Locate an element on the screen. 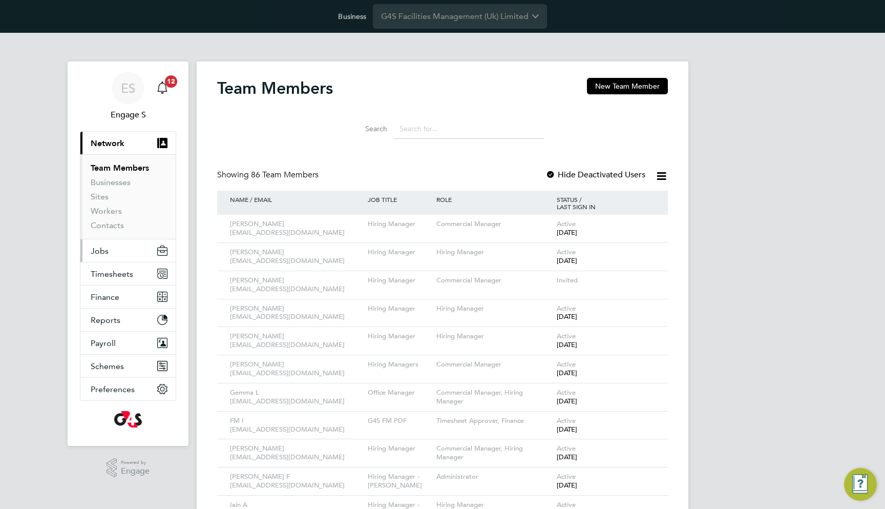 The height and width of the screenshot is (509, 885). button: Payroll is located at coordinates (128, 343).